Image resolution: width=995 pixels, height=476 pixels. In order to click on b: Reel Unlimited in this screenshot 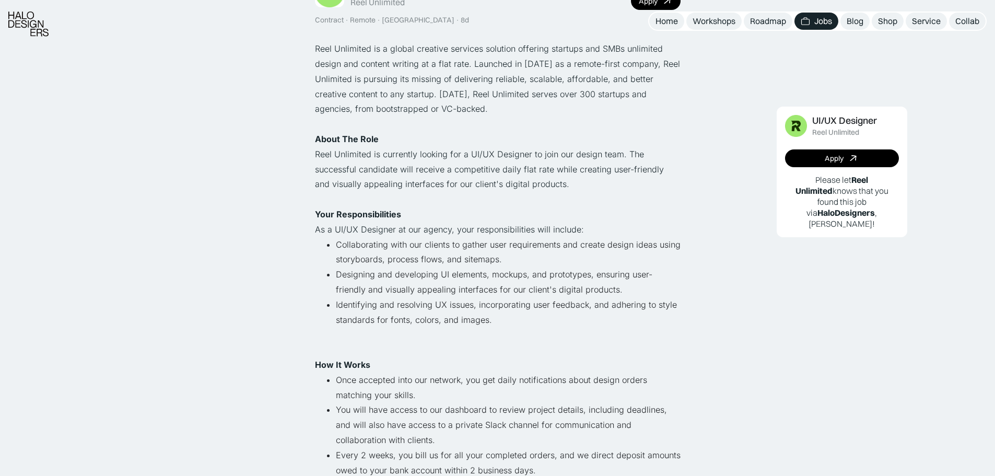, I will do `click(832, 185)`.